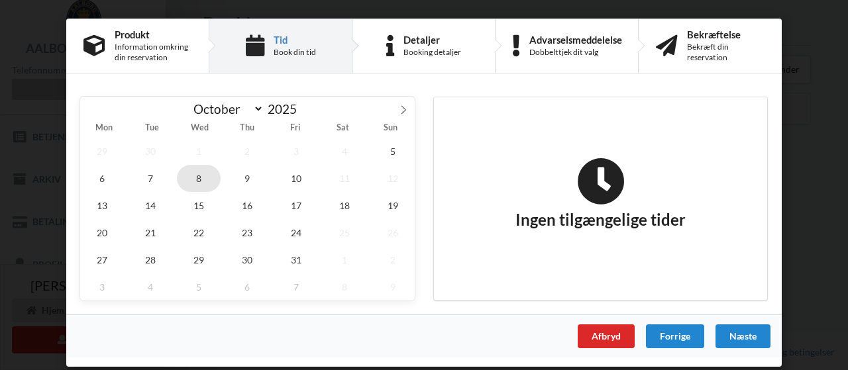 Image resolution: width=848 pixels, height=370 pixels. What do you see at coordinates (102, 178) in the screenshot?
I see `span: October 6, 2025` at bounding box center [102, 178].